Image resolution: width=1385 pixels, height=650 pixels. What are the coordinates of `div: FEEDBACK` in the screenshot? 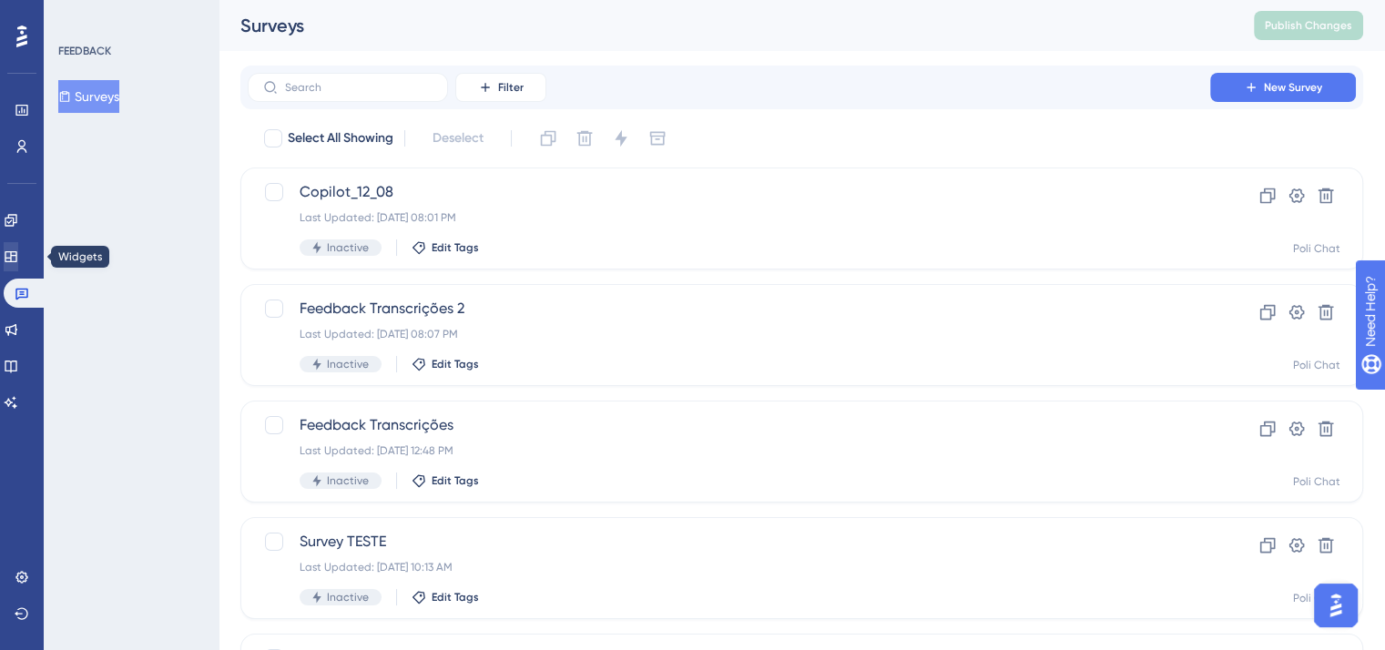 It's located at (85, 51).